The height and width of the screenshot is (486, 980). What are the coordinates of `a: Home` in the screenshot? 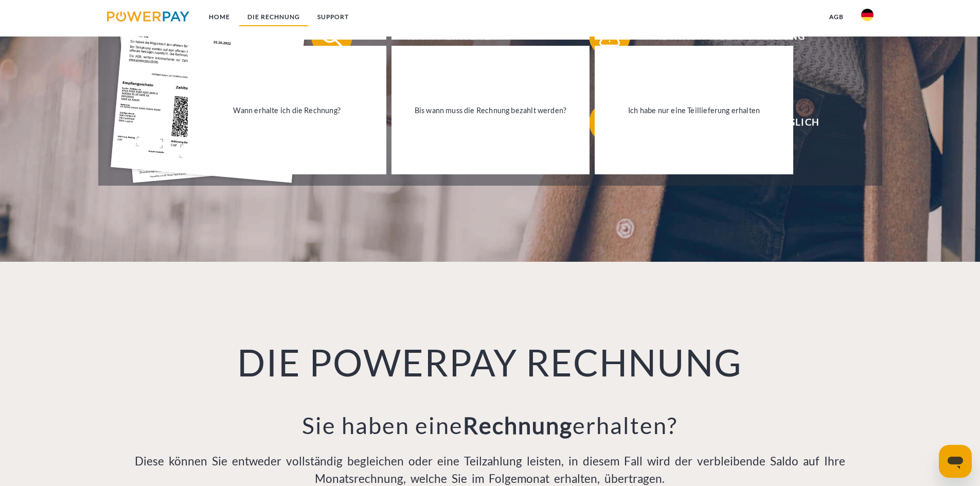 It's located at (219, 17).